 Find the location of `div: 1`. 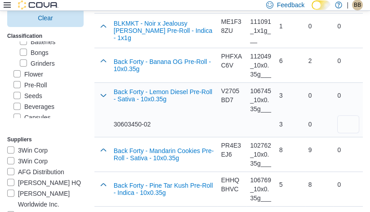

div: 1 is located at coordinates (290, 26).